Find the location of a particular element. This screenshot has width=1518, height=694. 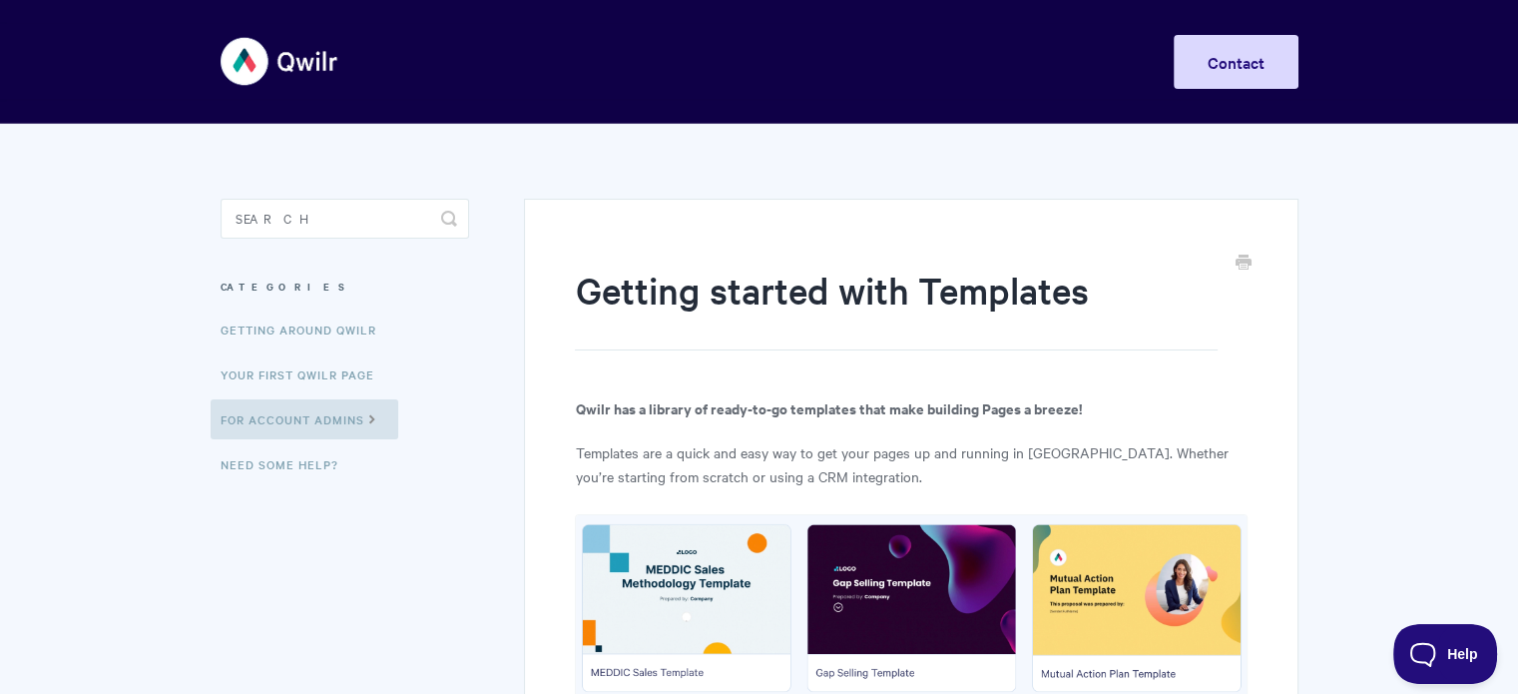

input: Search is located at coordinates (344, 219).